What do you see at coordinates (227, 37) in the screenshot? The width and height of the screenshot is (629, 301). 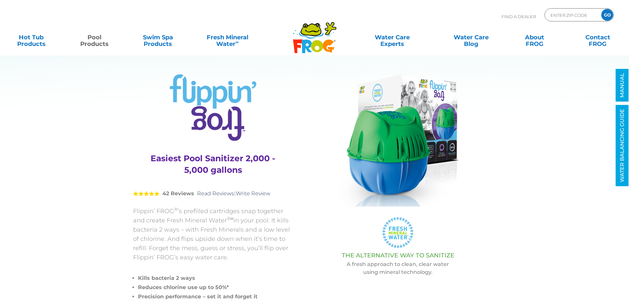 I see `a: Fresh MineralWater∞` at bounding box center [227, 37].